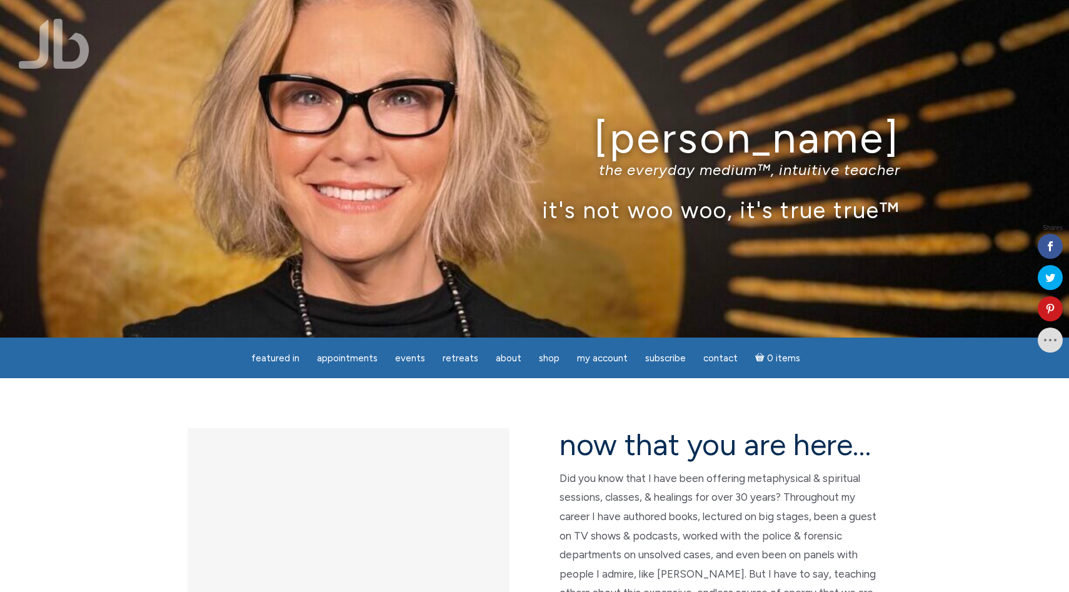 The image size is (1069, 592). What do you see at coordinates (508, 358) in the screenshot?
I see `span: About` at bounding box center [508, 358].